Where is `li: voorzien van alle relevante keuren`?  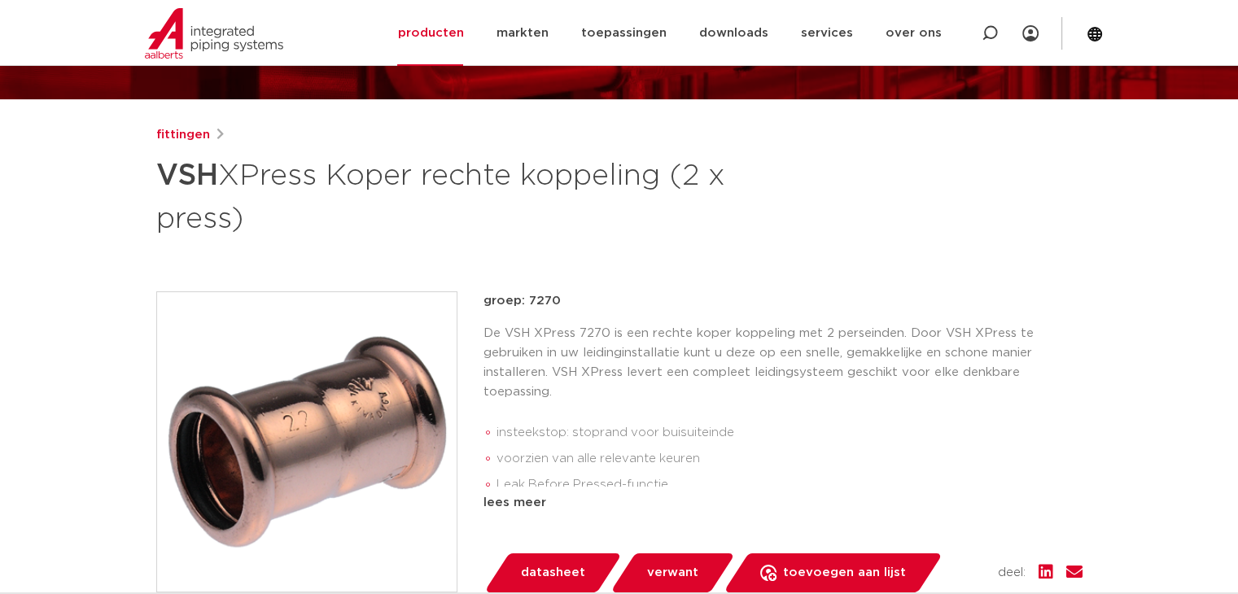 li: voorzien van alle relevante keuren is located at coordinates (790, 459).